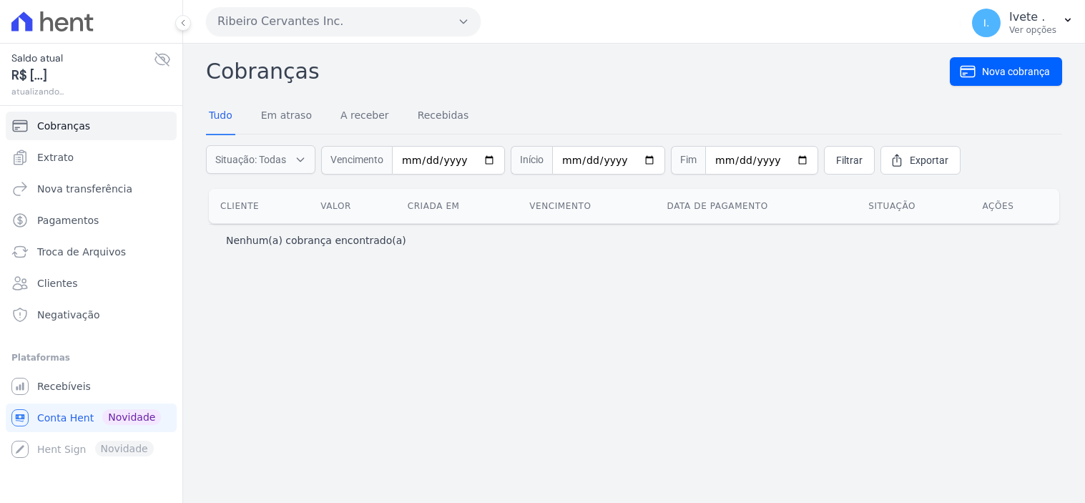  I want to click on a: Pagamentos, so click(91, 220).